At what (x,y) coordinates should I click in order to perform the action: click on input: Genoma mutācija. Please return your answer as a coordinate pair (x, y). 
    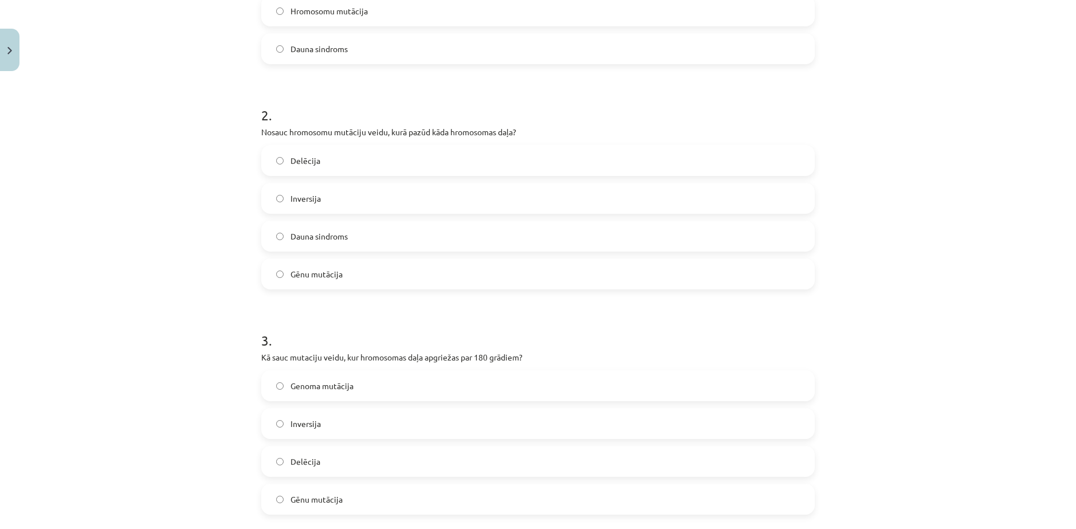
    Looking at the image, I should click on (280, 386).